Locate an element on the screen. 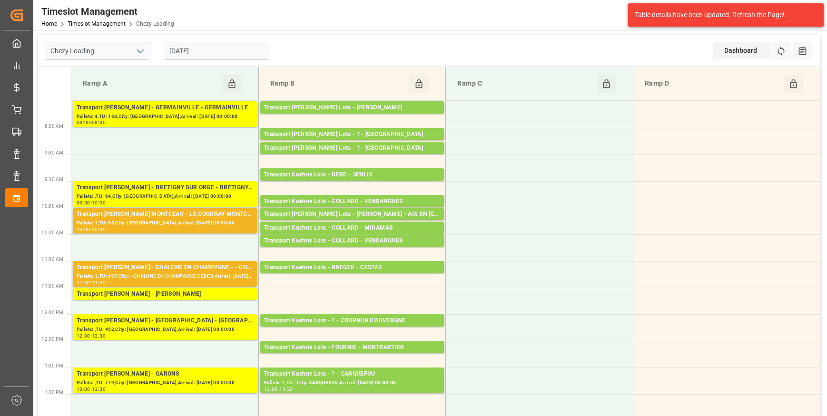 The image size is (827, 416). div: 09:30 is located at coordinates (83, 203).